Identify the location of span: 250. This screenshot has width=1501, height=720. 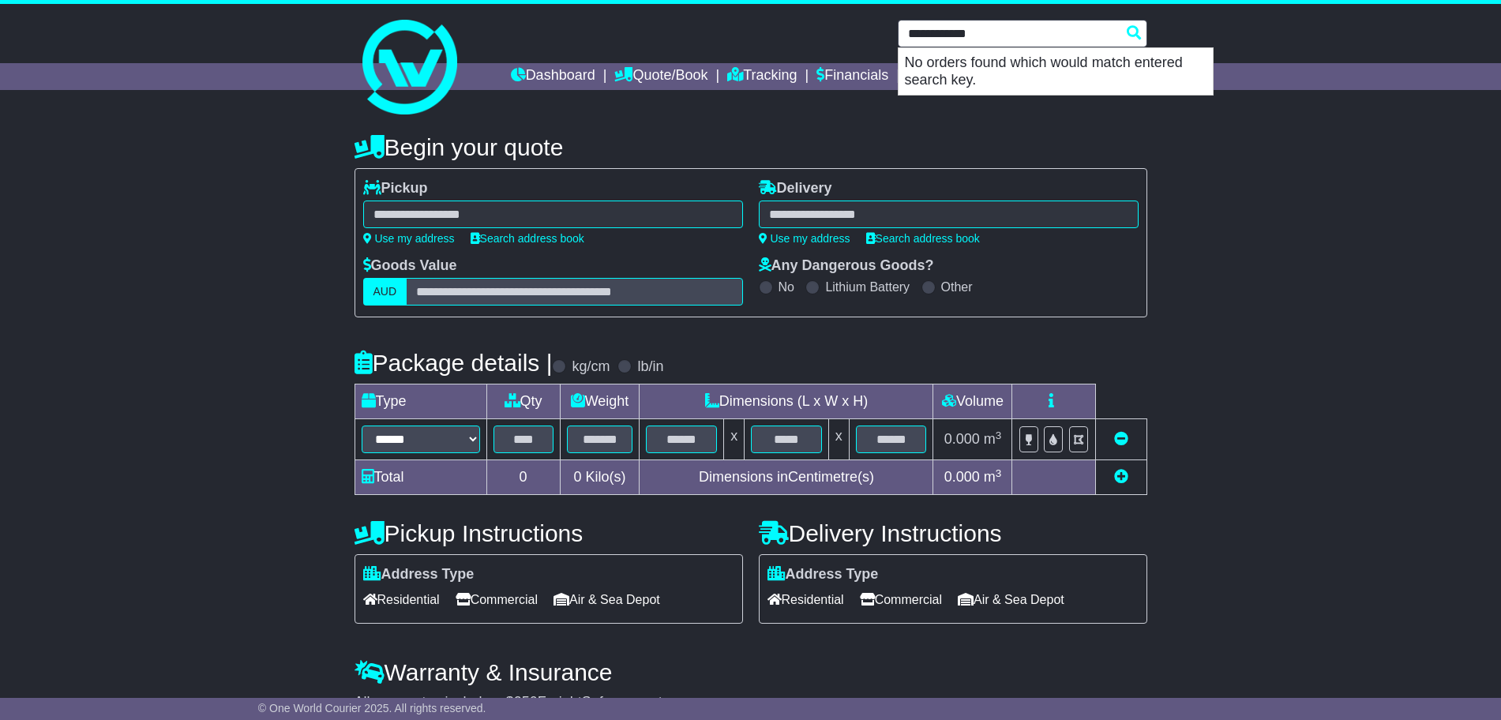
(526, 702).